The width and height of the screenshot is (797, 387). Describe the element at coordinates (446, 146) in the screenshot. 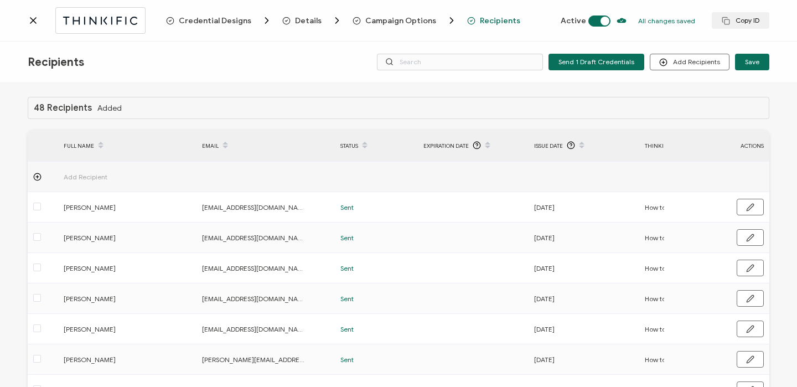

I see `span: Expiration Date` at that location.